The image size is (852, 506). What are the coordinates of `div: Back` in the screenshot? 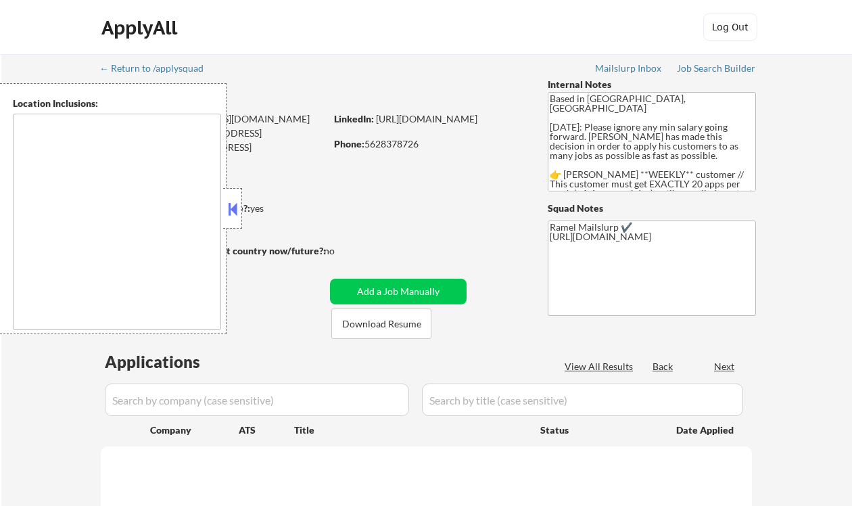 It's located at (663, 366).